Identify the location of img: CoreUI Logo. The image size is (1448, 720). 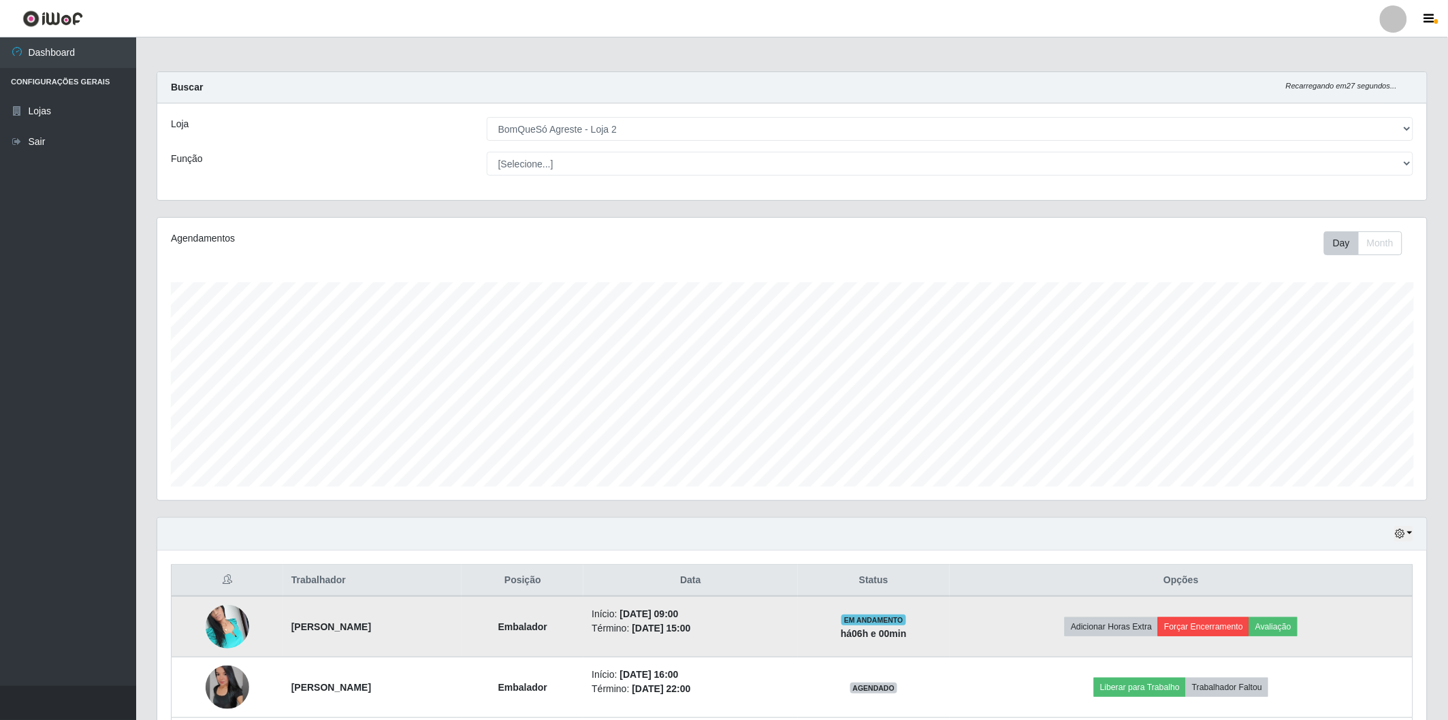
(52, 18).